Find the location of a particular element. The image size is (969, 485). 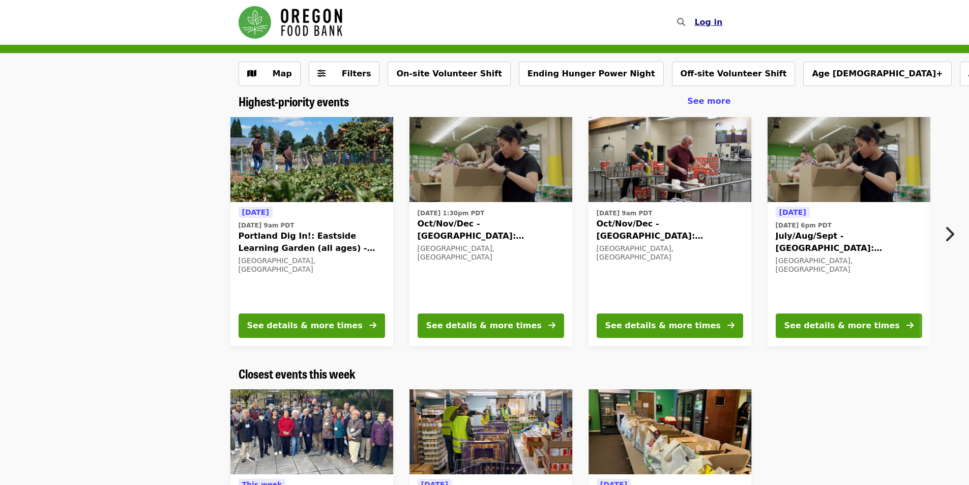

img: Portland Dig In!: Eastside Learning Garden (all ages) - Aug/Sept/Oct organized by Oregon Food Bank is located at coordinates (312, 160).